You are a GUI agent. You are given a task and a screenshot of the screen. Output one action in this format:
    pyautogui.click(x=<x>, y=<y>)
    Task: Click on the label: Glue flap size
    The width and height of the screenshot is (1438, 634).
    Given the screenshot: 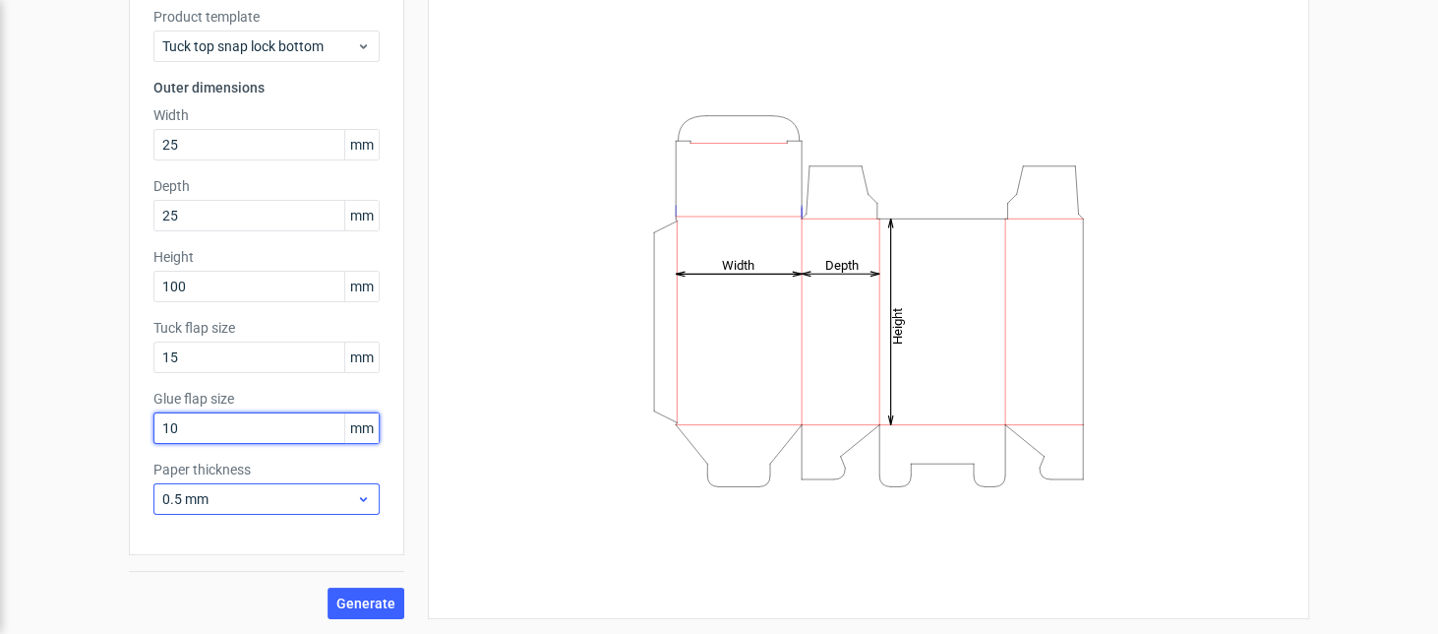 What is the action you would take?
    pyautogui.click(x=267, y=398)
    